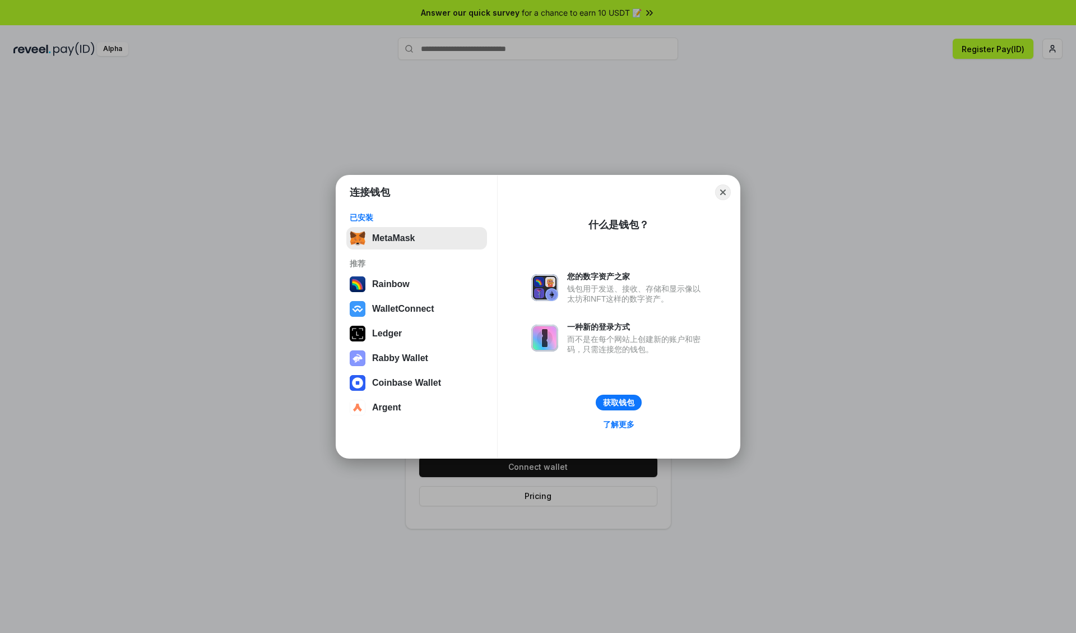 The image size is (1076, 633). What do you see at coordinates (637, 294) in the screenshot?
I see `div: 钱包用于发送、接收、存储和显示像以太坊和NFT这样的数字资产。` at bounding box center [637, 294].